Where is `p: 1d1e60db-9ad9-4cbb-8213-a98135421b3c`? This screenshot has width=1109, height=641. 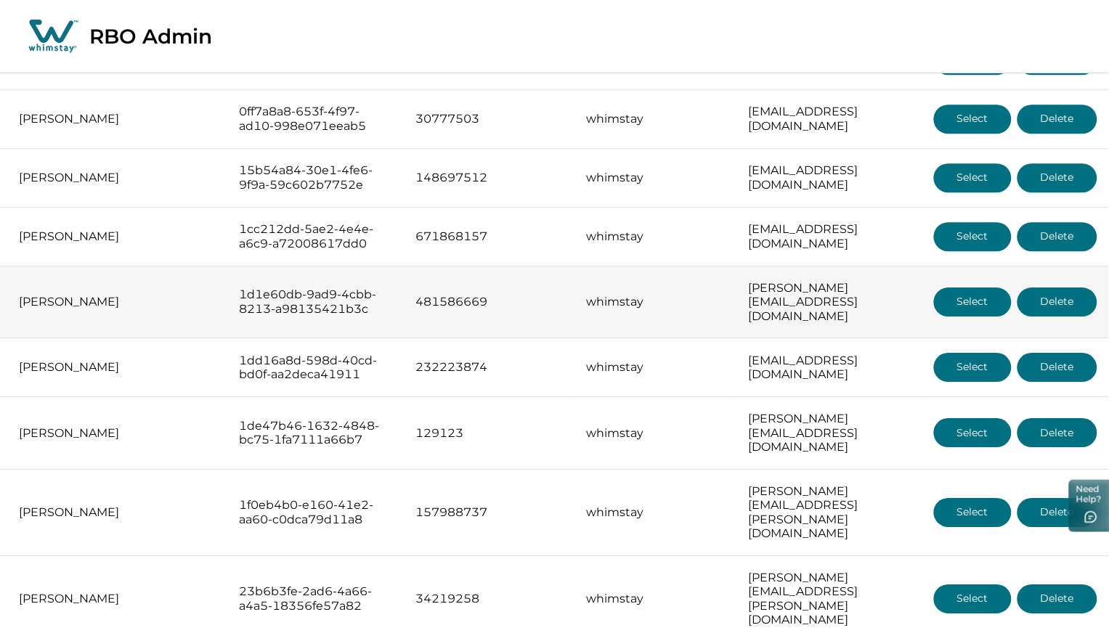
p: 1d1e60db-9ad9-4cbb-8213-a98135421b3c is located at coordinates (316, 301).